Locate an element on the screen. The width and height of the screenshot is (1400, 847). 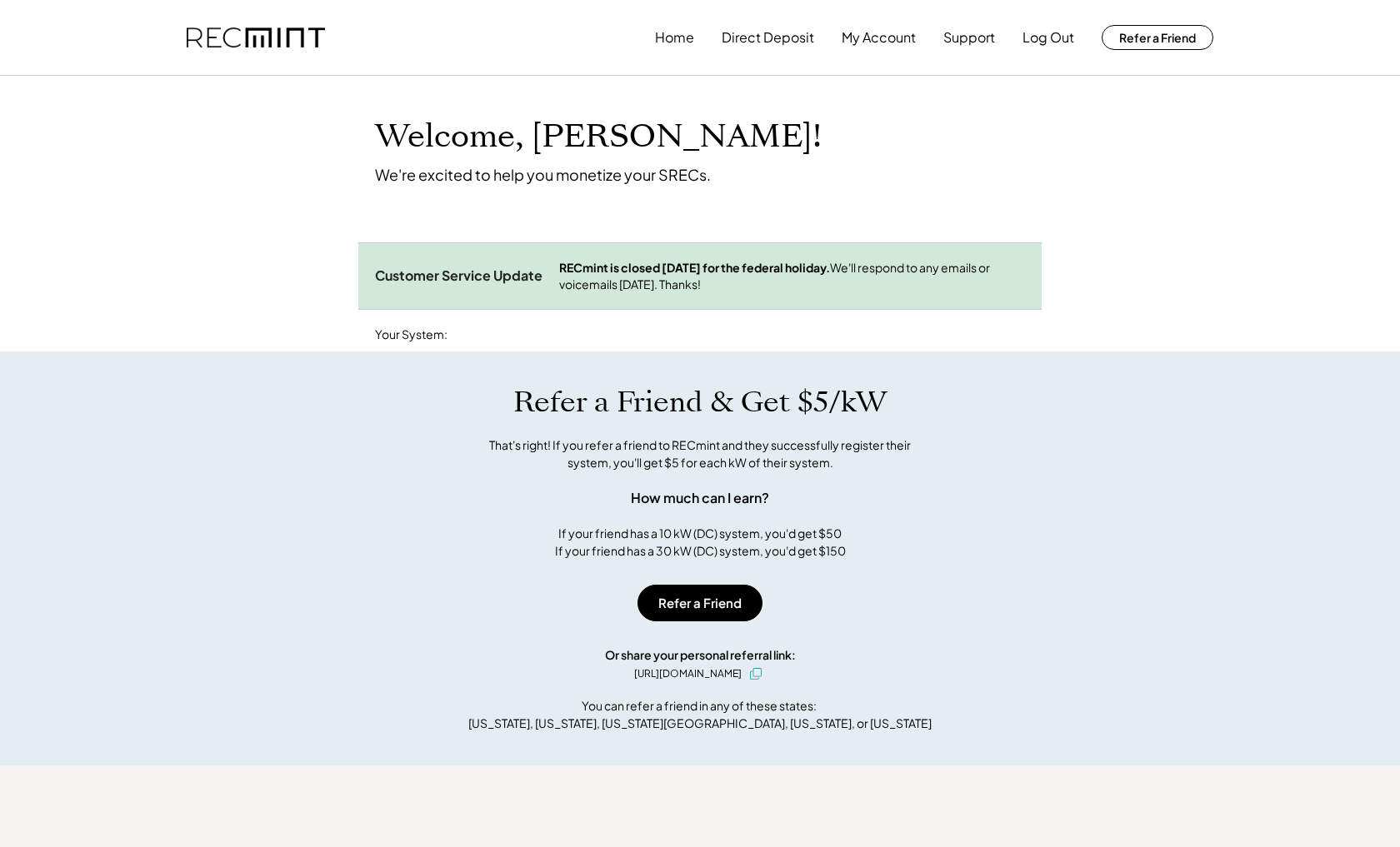
div: Your System: is located at coordinates (411, 335).